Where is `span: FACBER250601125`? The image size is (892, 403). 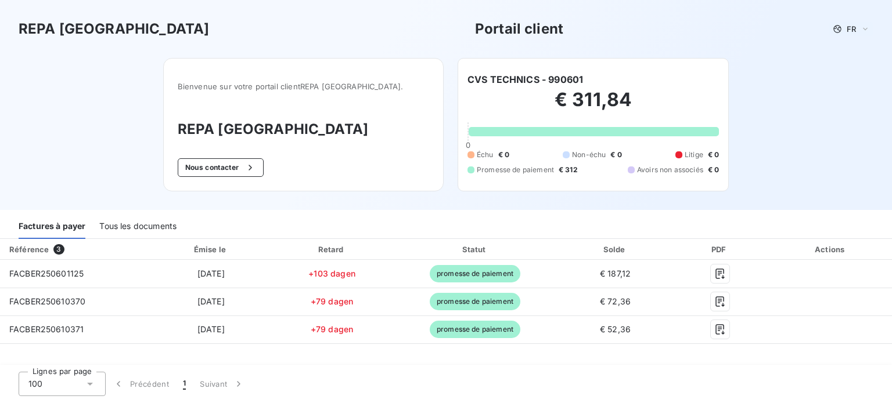
span: FACBER250601125 is located at coordinates (46, 273).